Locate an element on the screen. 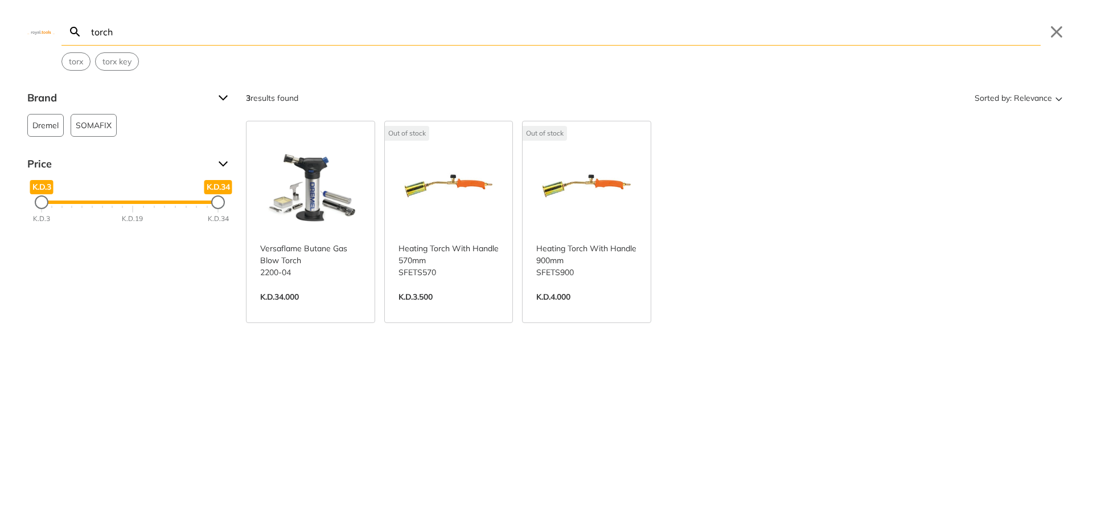  span: Brand is located at coordinates (118, 98).